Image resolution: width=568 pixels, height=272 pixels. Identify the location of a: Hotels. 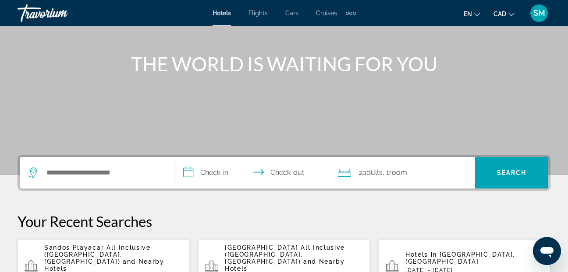
(222, 13).